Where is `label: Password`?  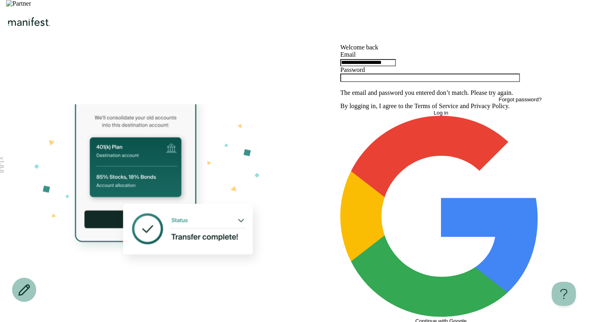
label: Password is located at coordinates (352, 70).